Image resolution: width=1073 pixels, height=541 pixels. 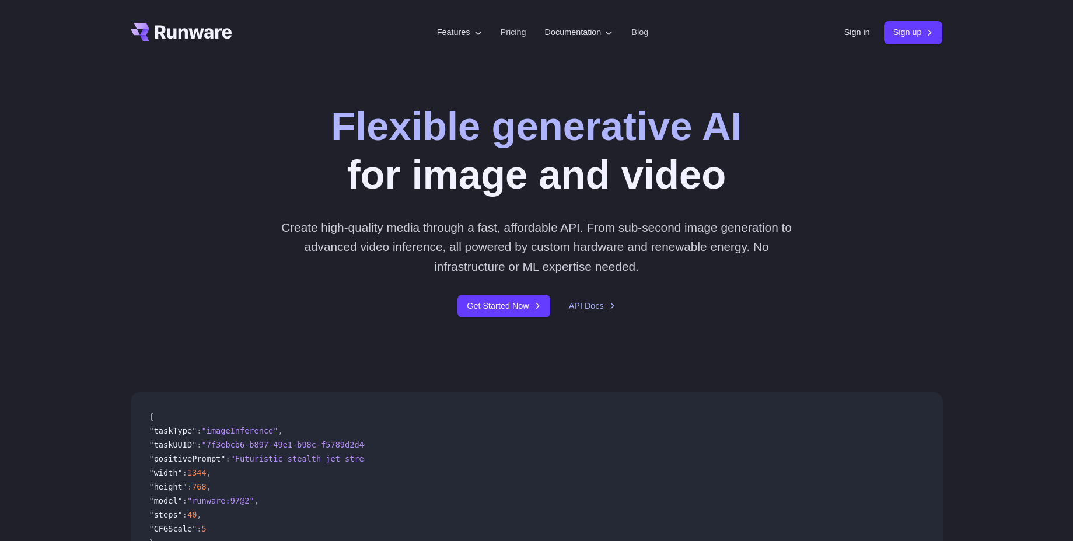 What do you see at coordinates (168, 487) in the screenshot?
I see `span: "height"` at bounding box center [168, 487].